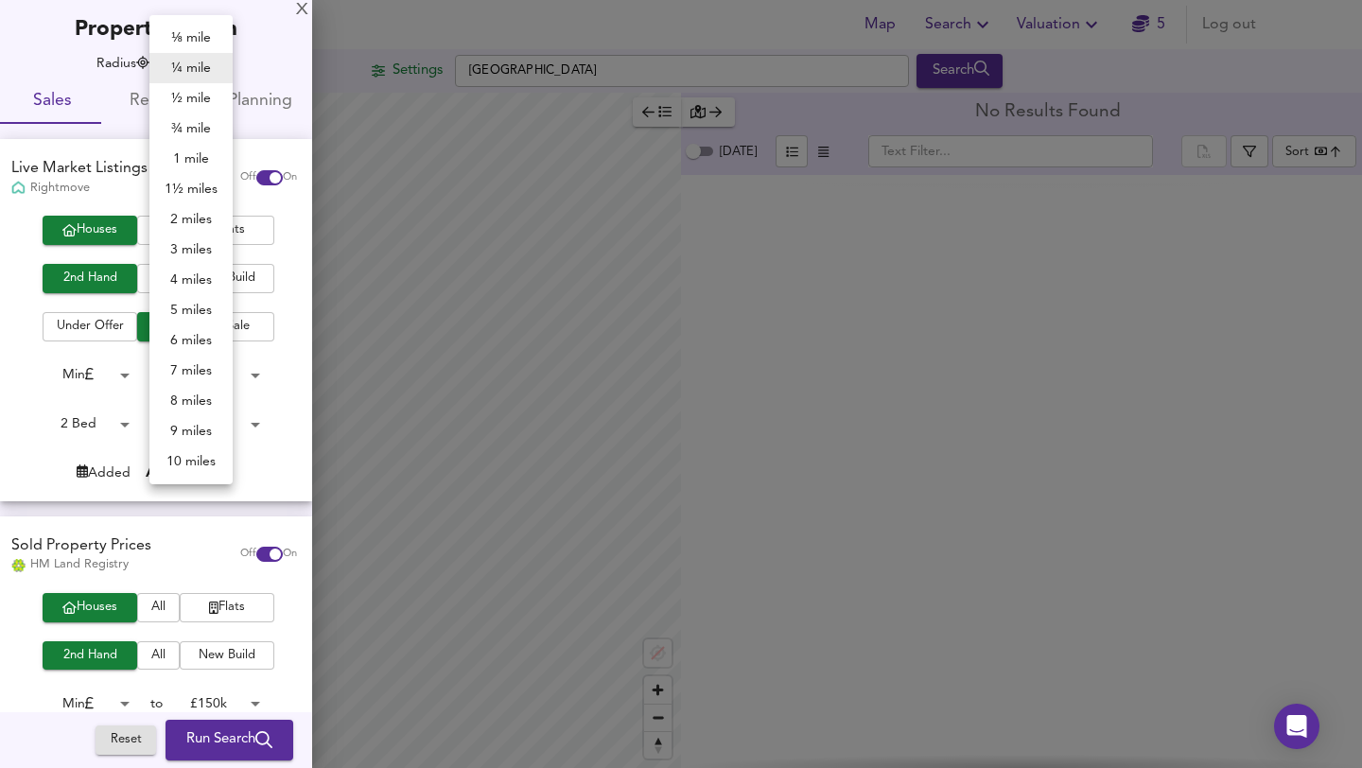 Image resolution: width=1362 pixels, height=768 pixels. What do you see at coordinates (191, 189) in the screenshot?
I see `li: 1½ miles` at bounding box center [191, 189].